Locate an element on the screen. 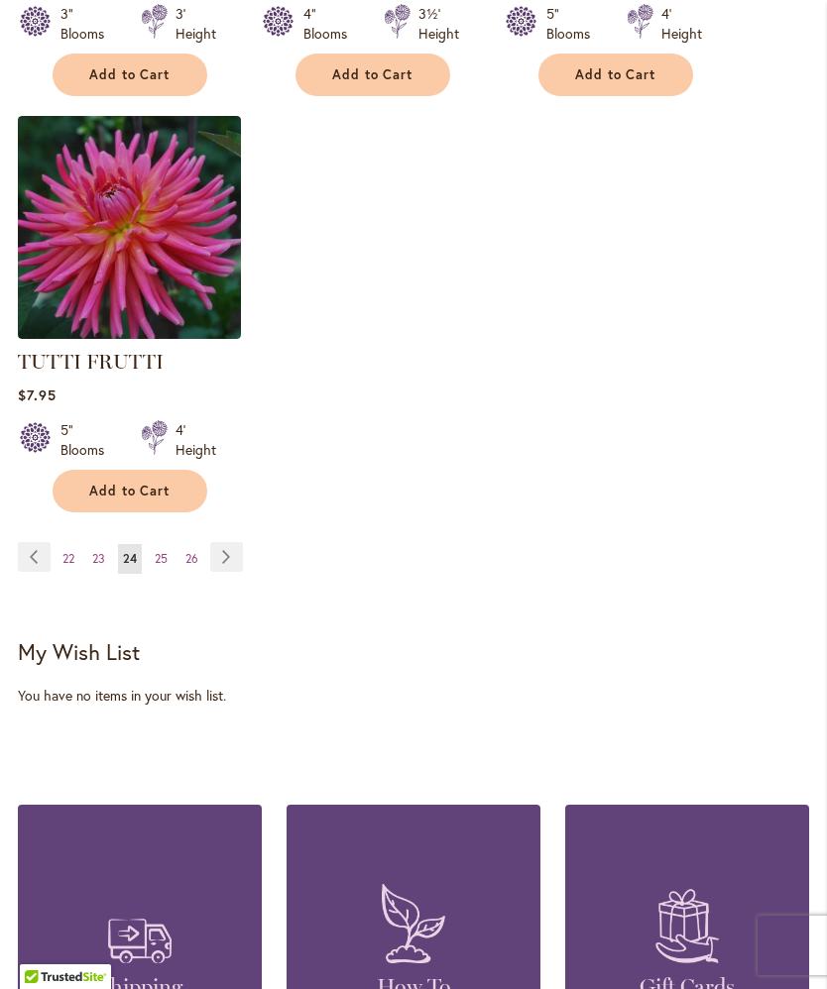 The image size is (827, 989). img: TUTTI FRUTTI is located at coordinates (129, 227).